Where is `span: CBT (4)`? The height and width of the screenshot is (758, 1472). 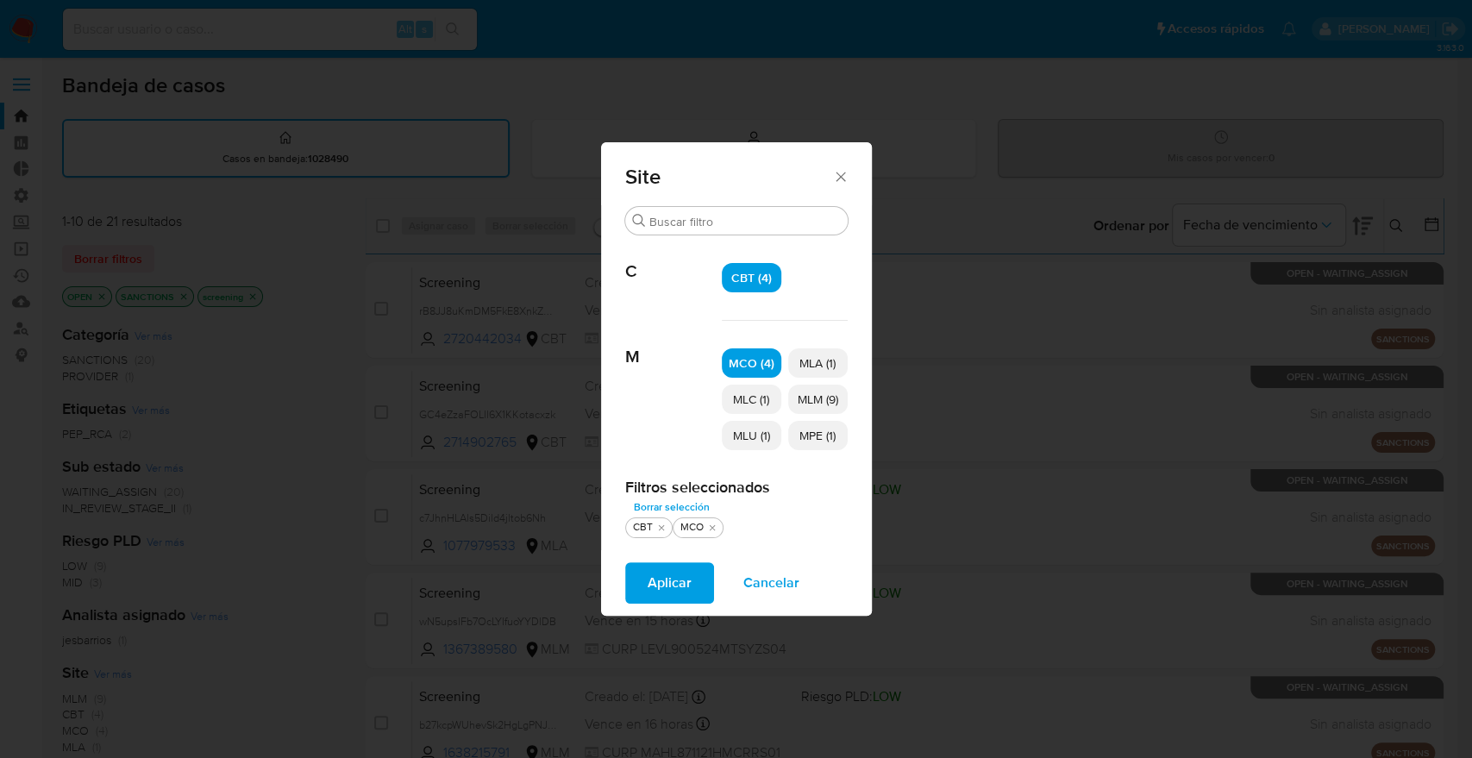
span: CBT (4) is located at coordinates (751, 278).